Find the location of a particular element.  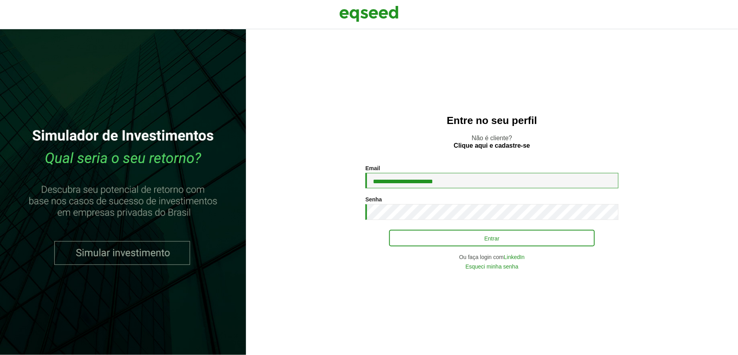

img: EqSeed Logo is located at coordinates (369, 14).